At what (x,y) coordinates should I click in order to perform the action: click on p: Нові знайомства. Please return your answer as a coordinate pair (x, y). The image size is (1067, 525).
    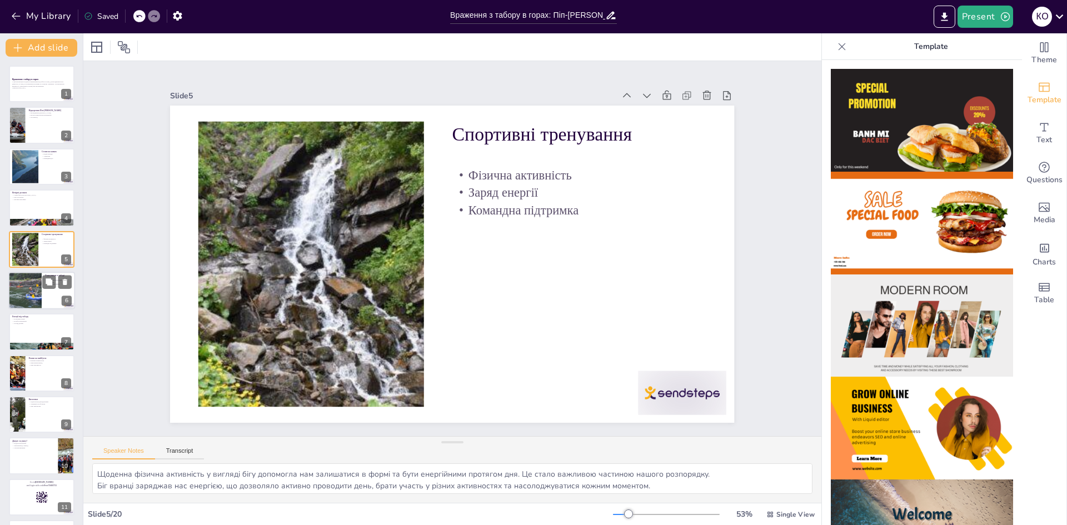
    Looking at the image, I should click on (49, 406).